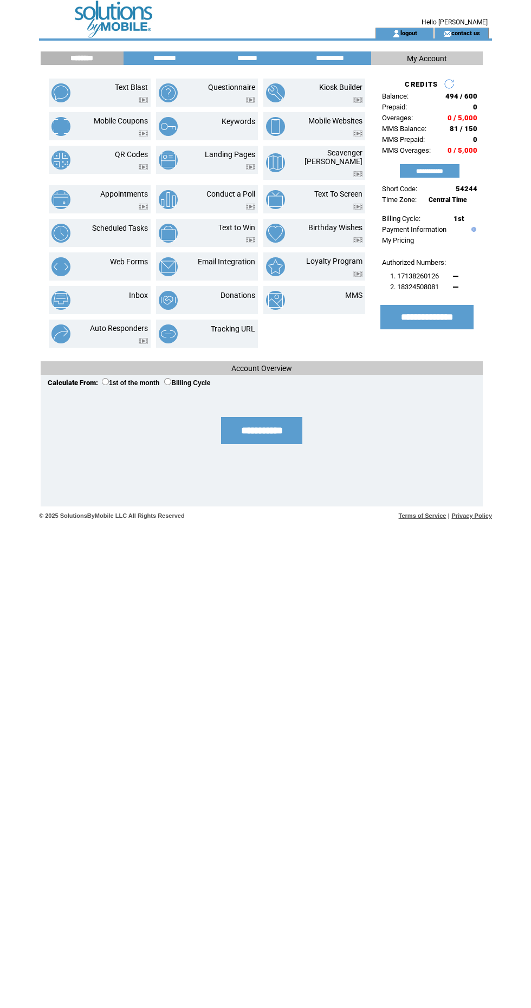 This screenshot has height=1008, width=531. Describe the element at coordinates (61, 160) in the screenshot. I see `img: qr-codes.png` at that location.